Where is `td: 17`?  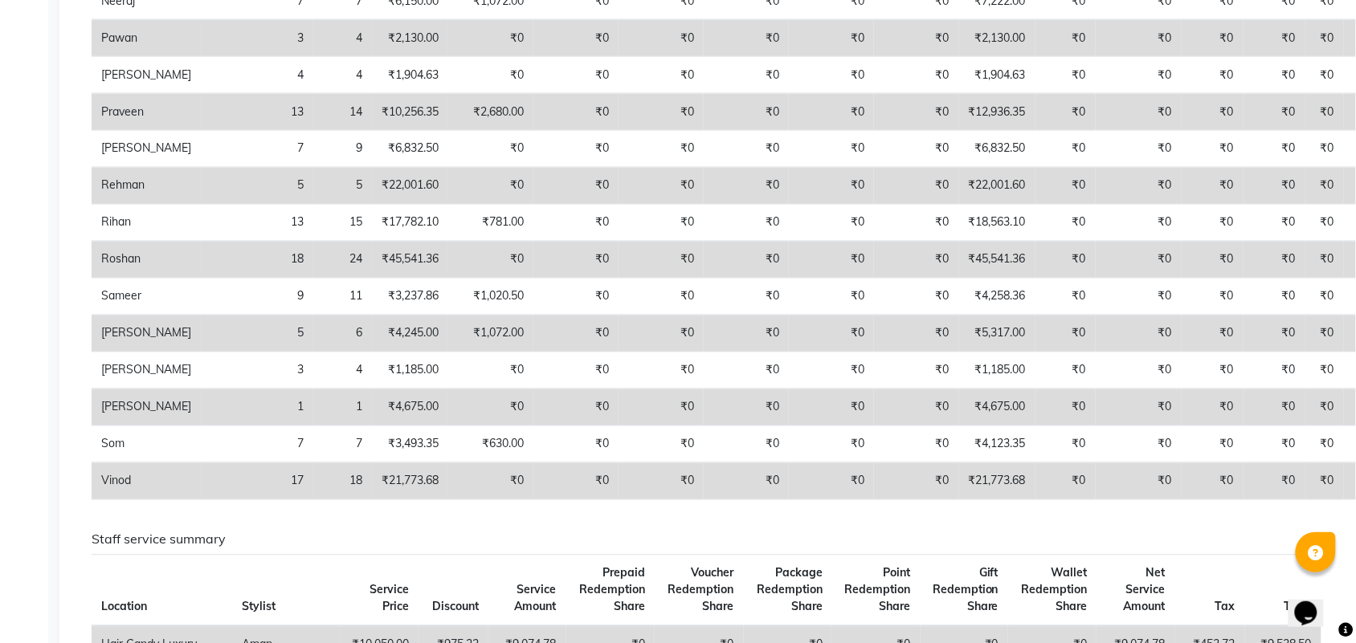
td: 17 is located at coordinates (257, 482).